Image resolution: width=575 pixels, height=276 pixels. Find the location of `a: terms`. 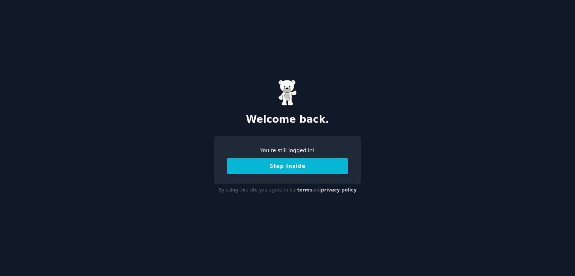

a: terms is located at coordinates (305, 190).